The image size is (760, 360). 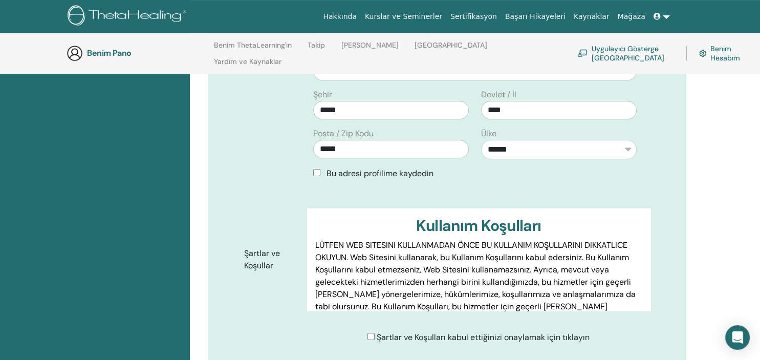 I want to click on a: Kaynaklar, so click(x=592, y=16).